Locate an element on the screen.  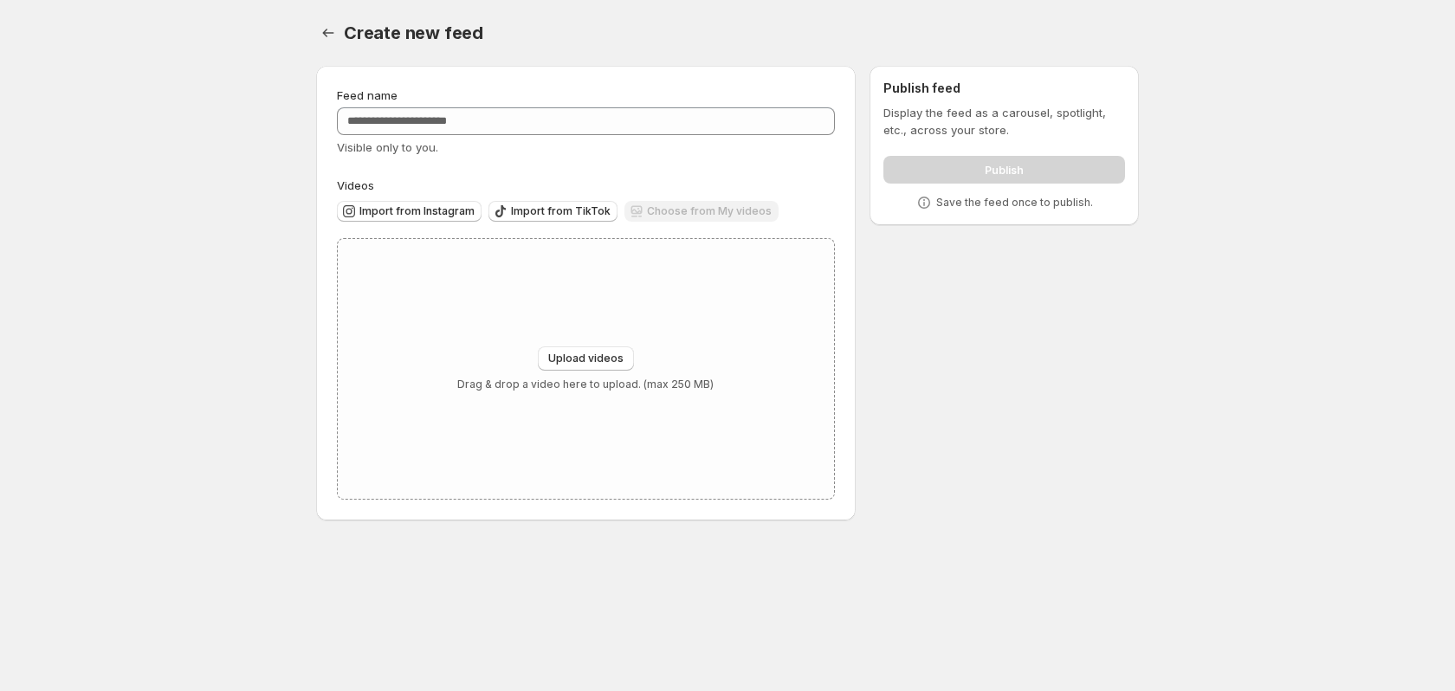
button: Settings is located at coordinates (328, 33).